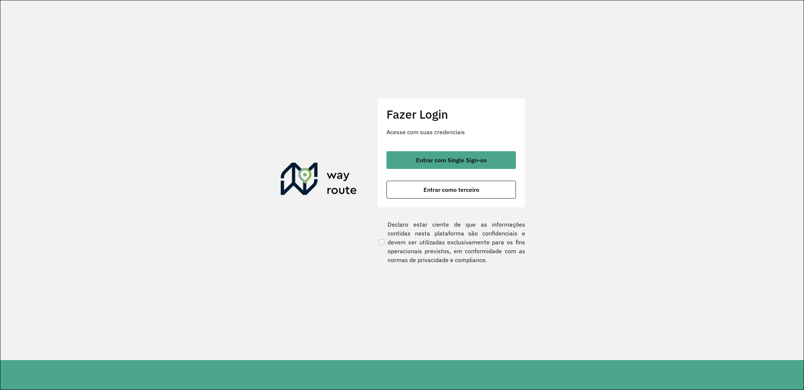 This screenshot has width=804, height=390. What do you see at coordinates (451, 132) in the screenshot?
I see `p: Acesse com suas credenciais` at bounding box center [451, 132].